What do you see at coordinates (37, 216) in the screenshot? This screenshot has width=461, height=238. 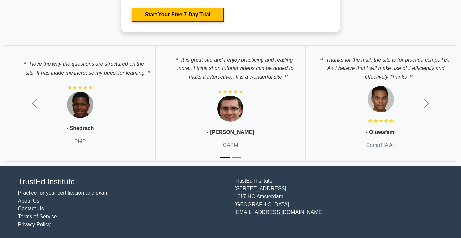 I see `a: Terms of Service` at bounding box center [37, 216].